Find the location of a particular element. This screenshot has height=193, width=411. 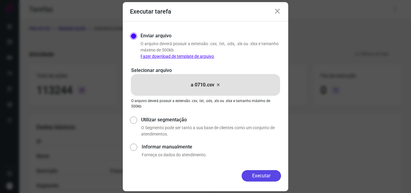

p: O Segmento pode ser tanto a sua base de clientes como um conjunto de atendimentos. is located at coordinates (211, 131).